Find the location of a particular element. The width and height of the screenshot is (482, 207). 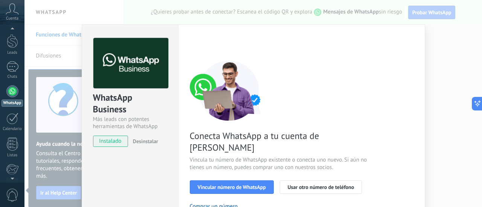

div: Calendario is located at coordinates (12, 129).